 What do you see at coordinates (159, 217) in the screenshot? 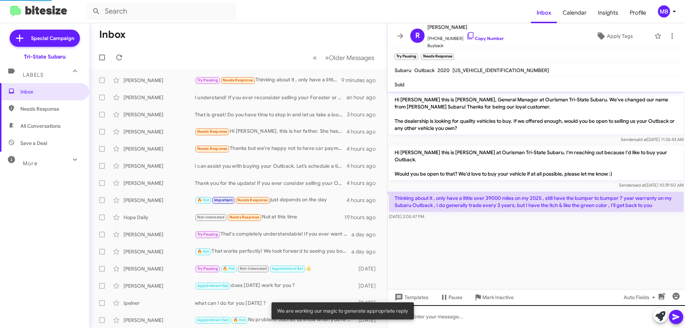
I see `div: Hope Daily` at bounding box center [159, 217].